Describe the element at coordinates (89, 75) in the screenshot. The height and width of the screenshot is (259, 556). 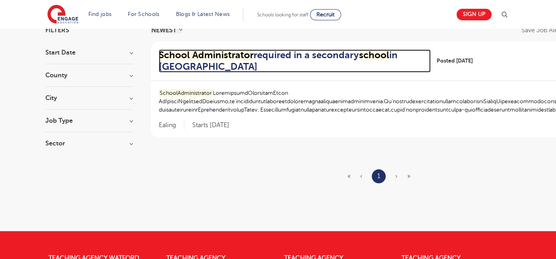
I see `h3: County` at that location.